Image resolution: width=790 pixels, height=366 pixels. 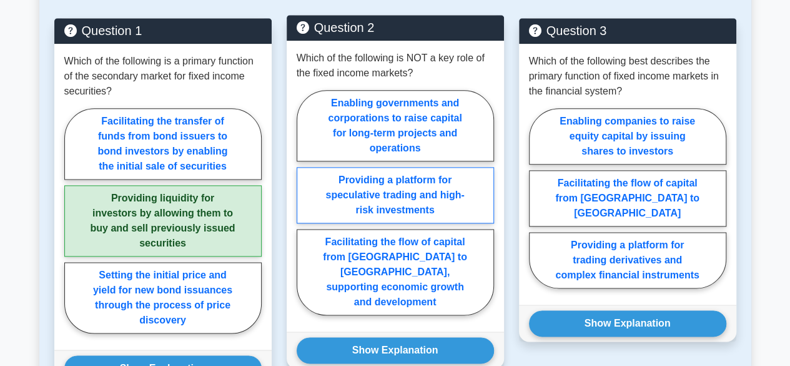 I want to click on label: Providing liquidity for investors by allowing them to buy and sell previously issued securities, so click(x=163, y=221).